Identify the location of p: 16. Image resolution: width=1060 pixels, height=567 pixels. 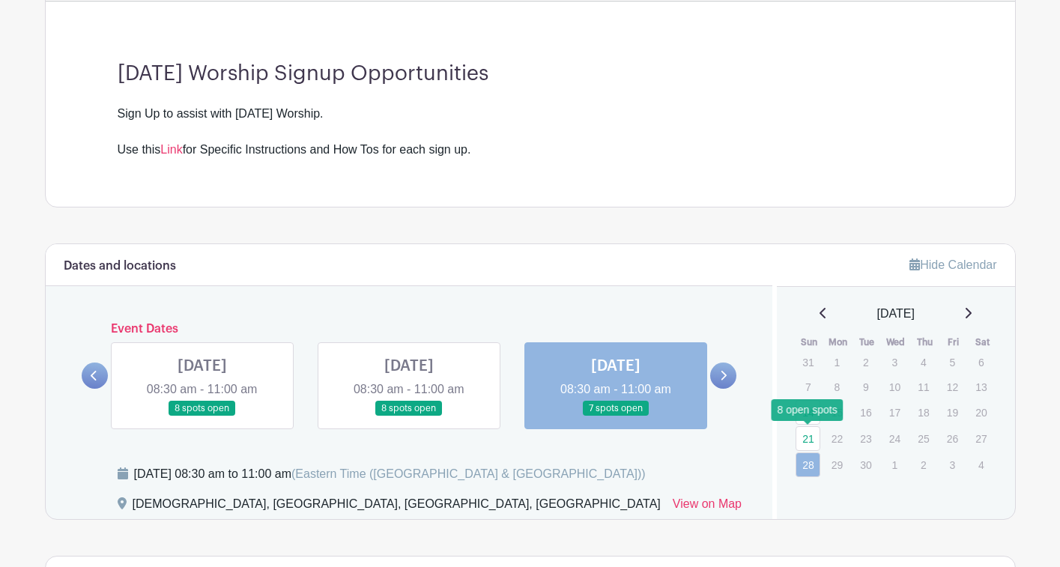
(865, 412).